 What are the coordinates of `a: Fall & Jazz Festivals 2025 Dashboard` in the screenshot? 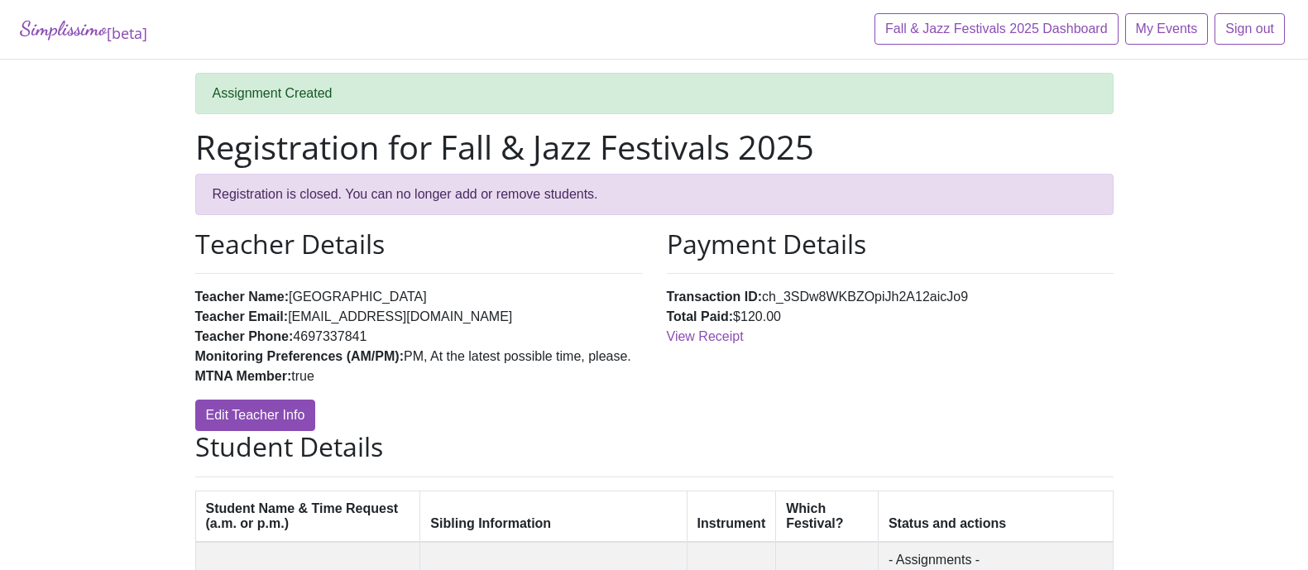 It's located at (996, 29).